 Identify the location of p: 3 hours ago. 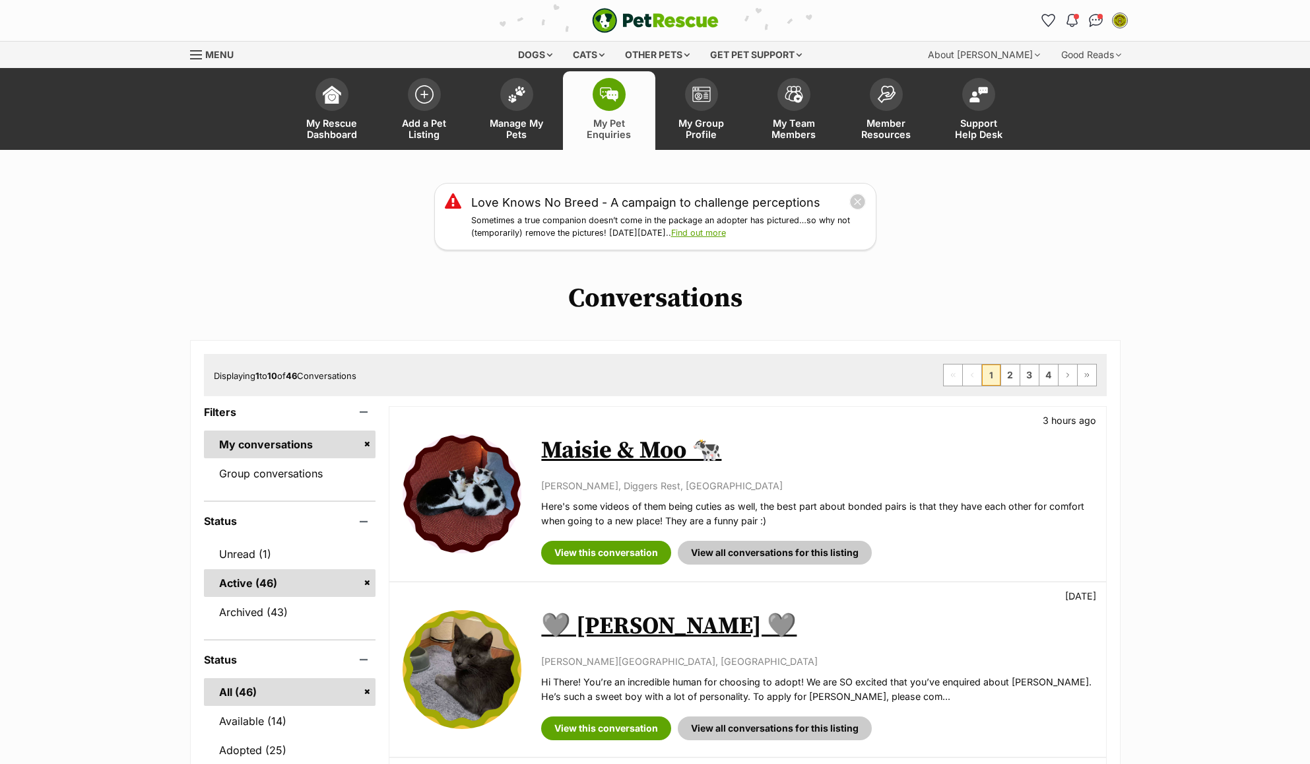
(1069, 420).